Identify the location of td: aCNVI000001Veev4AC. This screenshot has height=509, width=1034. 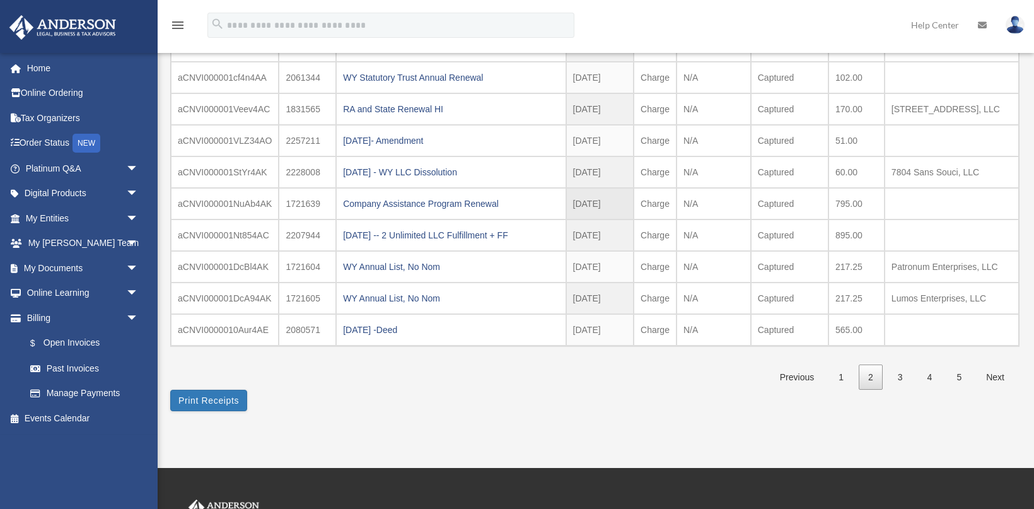
(225, 109).